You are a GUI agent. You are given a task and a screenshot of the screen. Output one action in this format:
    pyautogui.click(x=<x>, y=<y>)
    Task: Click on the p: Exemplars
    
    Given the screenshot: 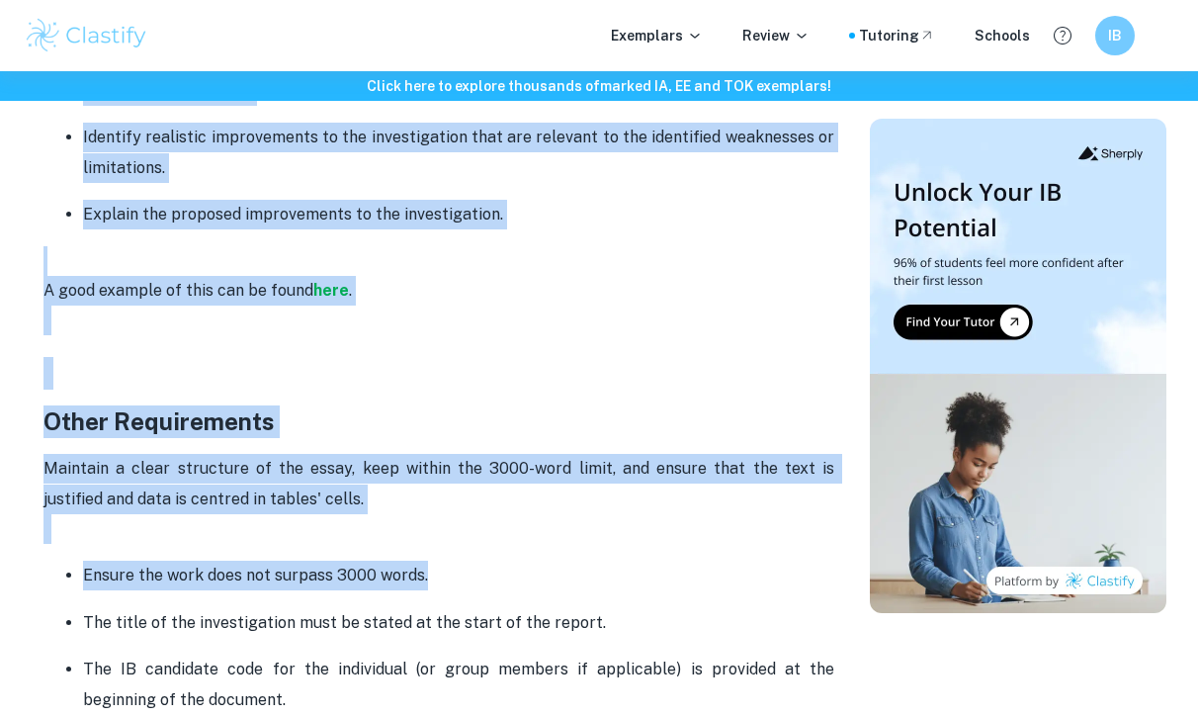 What is the action you would take?
    pyautogui.click(x=656, y=36)
    